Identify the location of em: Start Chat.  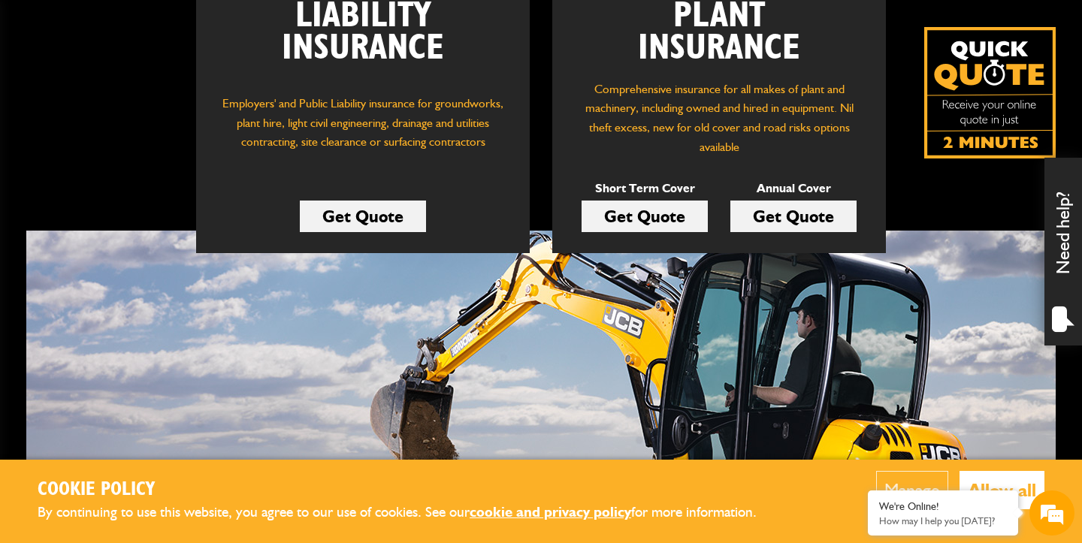
(238, 437).